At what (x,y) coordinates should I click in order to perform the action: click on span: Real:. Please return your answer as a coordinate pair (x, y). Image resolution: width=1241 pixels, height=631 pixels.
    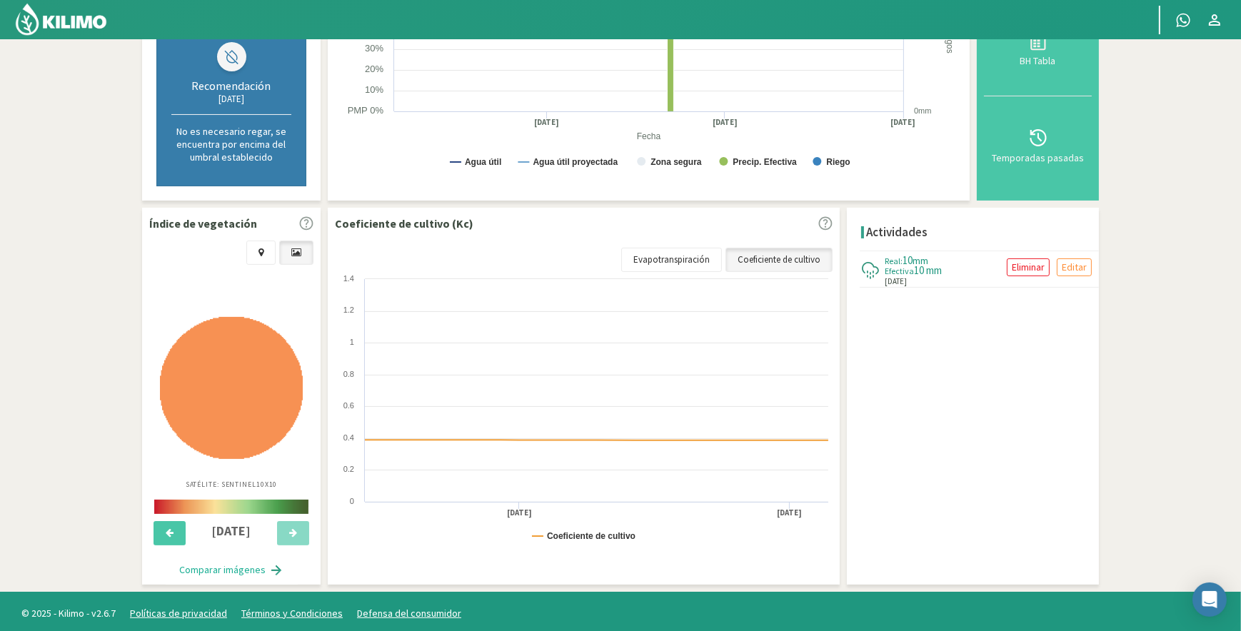
    Looking at the image, I should click on (893, 261).